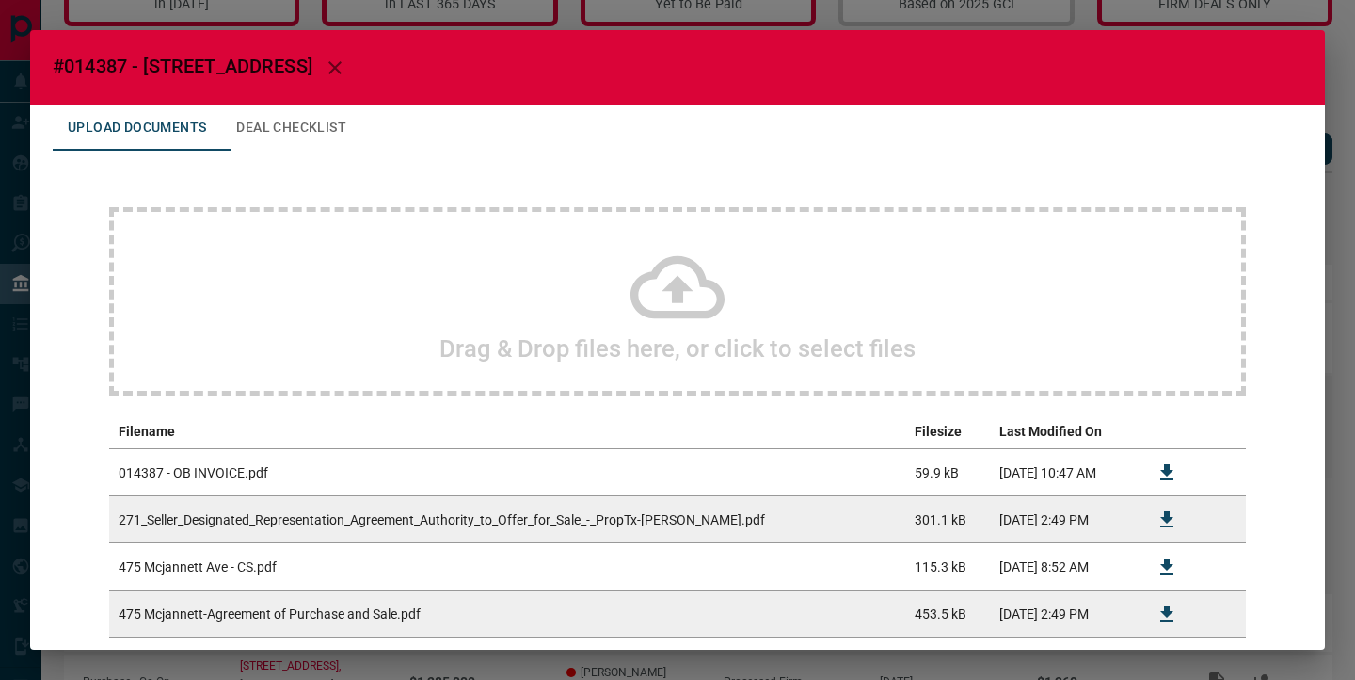  What do you see at coordinates (507, 473) in the screenshot?
I see `td: 014387 - OB INVOICE.pdf` at bounding box center [507, 473].